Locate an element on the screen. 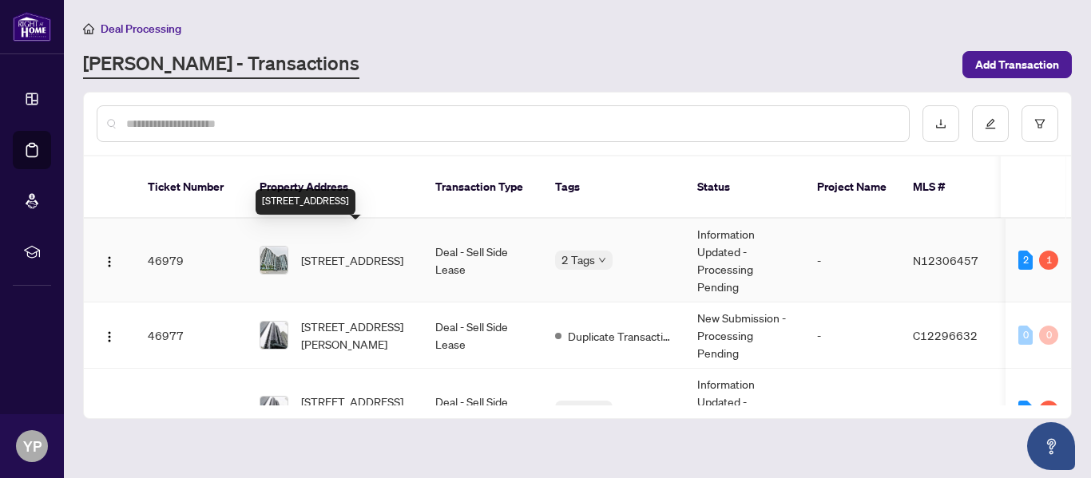 Image resolution: width=1091 pixels, height=478 pixels. span: YP is located at coordinates (32, 447).